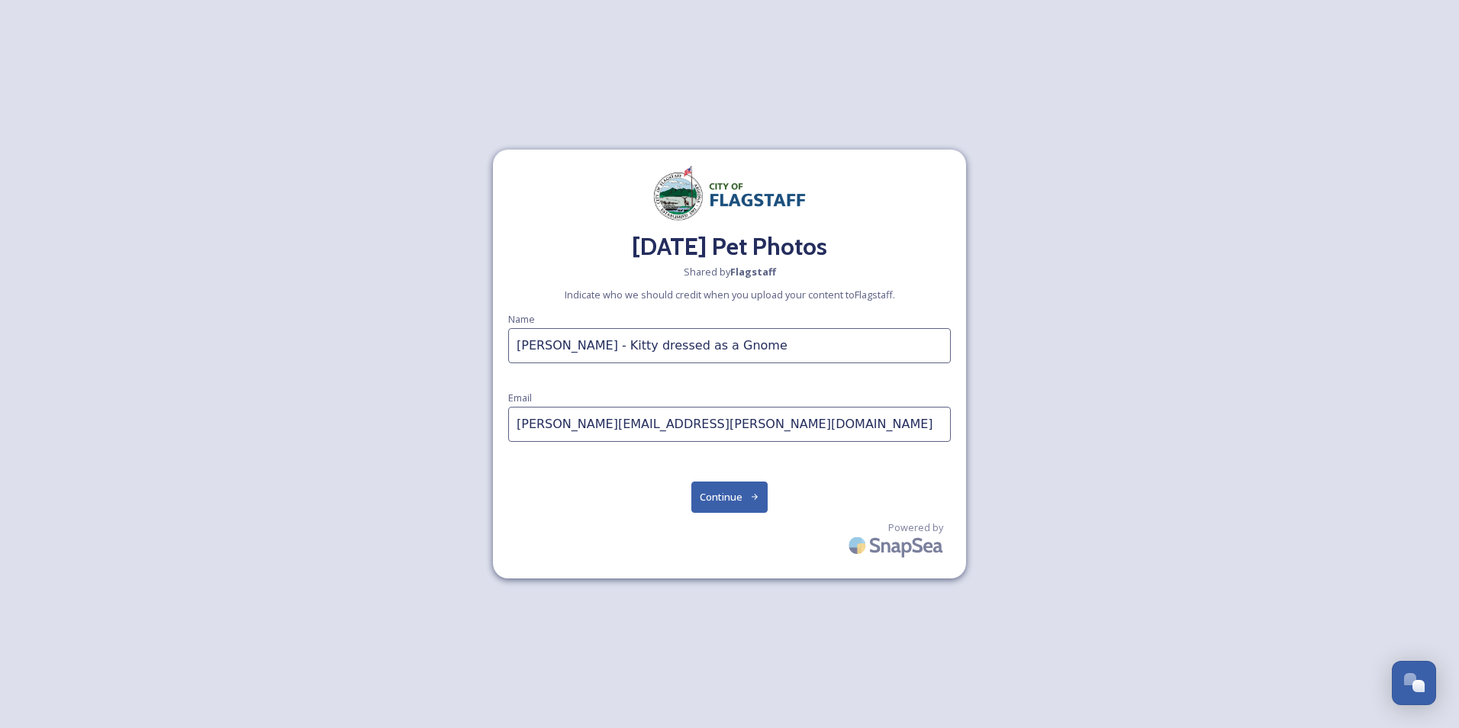 This screenshot has width=1459, height=728. What do you see at coordinates (729, 295) in the screenshot?
I see `span: Indicate who we should credit when you upload your content to Flagstaff .` at bounding box center [729, 295].